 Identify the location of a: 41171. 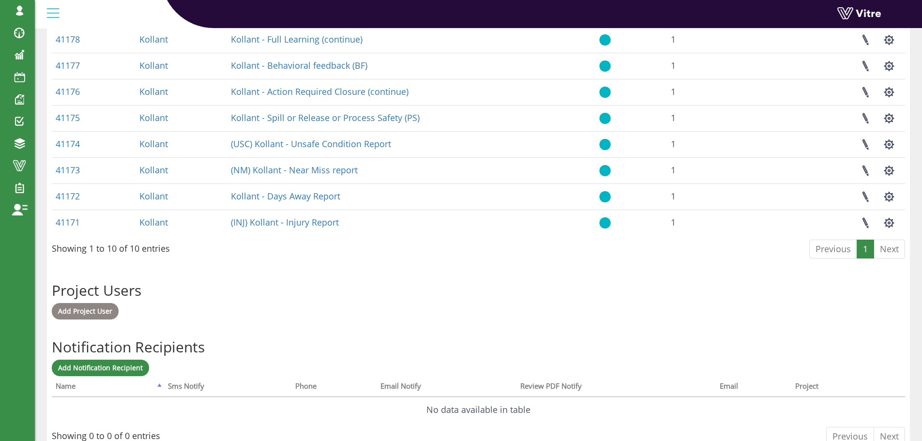
(68, 222).